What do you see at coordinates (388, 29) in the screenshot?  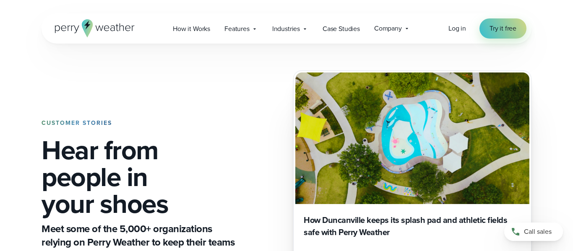 I see `span: Company` at bounding box center [388, 29].